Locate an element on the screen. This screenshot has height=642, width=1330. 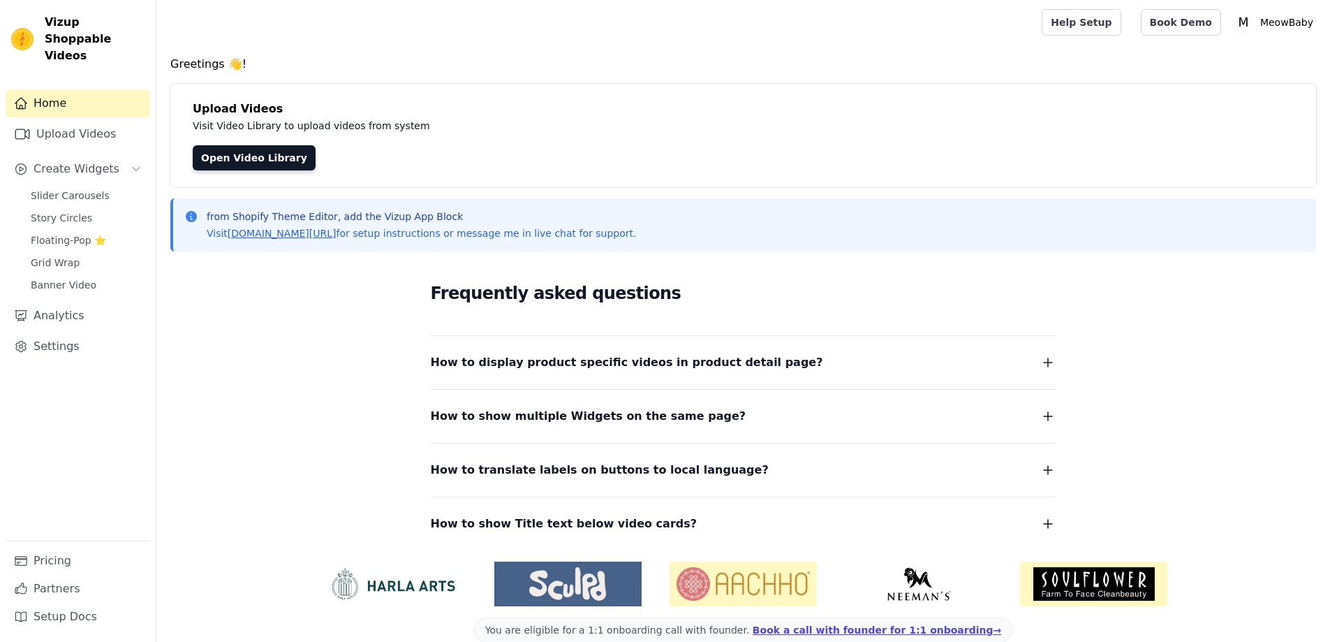
text: M is located at coordinates (1243, 22).